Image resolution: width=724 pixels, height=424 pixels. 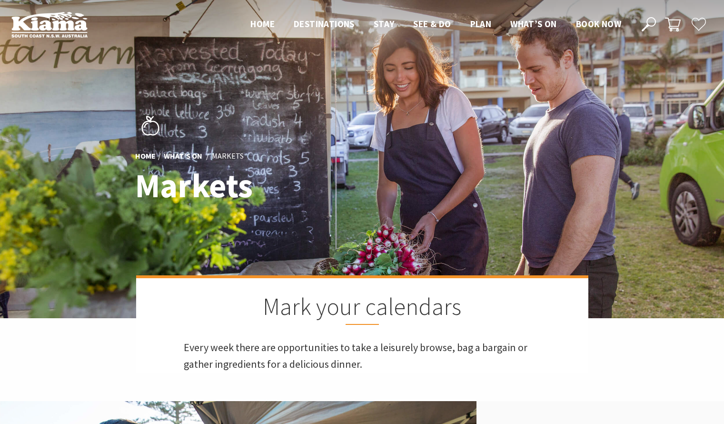 What do you see at coordinates (324, 24) in the screenshot?
I see `span: Destinations` at bounding box center [324, 24].